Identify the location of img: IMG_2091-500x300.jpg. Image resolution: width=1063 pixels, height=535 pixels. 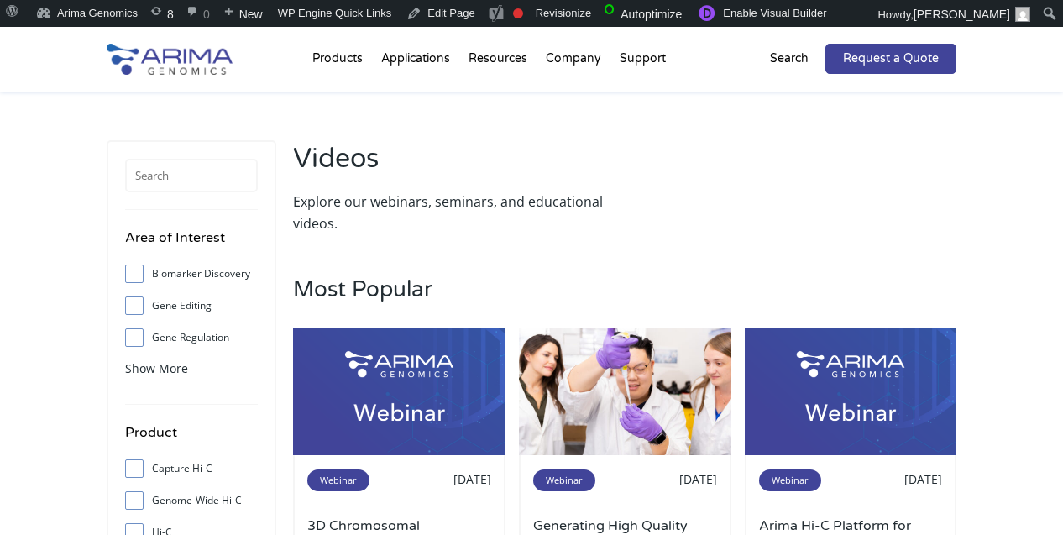
(625, 392).